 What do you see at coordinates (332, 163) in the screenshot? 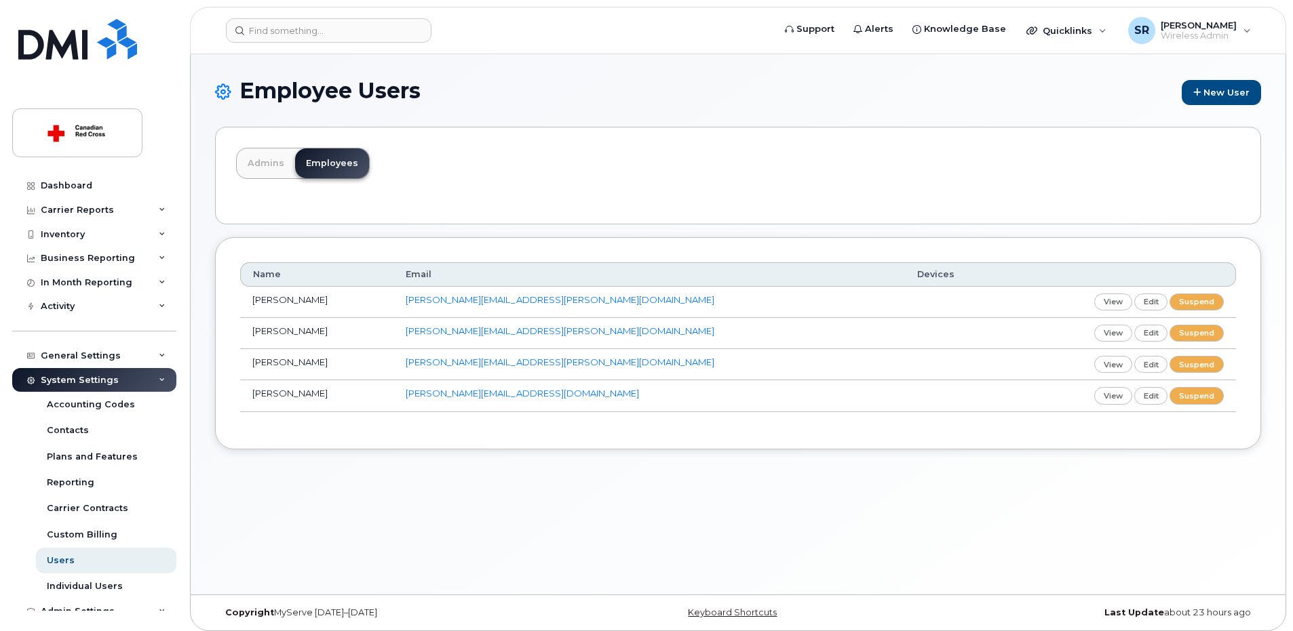
I see `a: Employees` at bounding box center [332, 163].